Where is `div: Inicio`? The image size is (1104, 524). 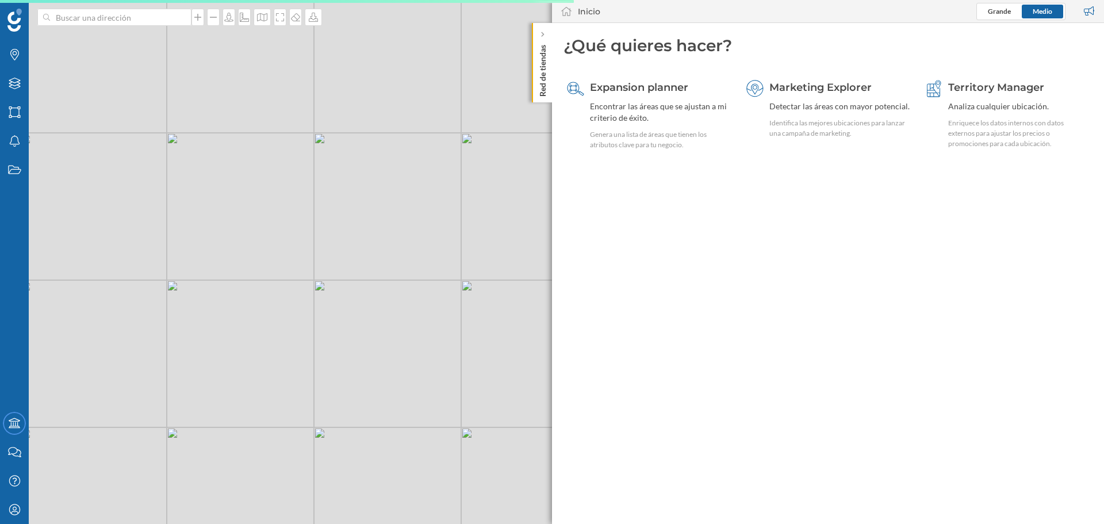 div: Inicio is located at coordinates (589, 11).